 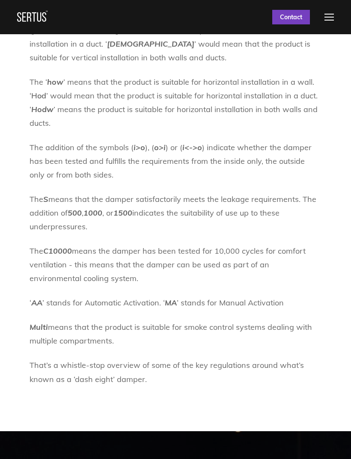 I want to click on i: how, so click(x=55, y=82).